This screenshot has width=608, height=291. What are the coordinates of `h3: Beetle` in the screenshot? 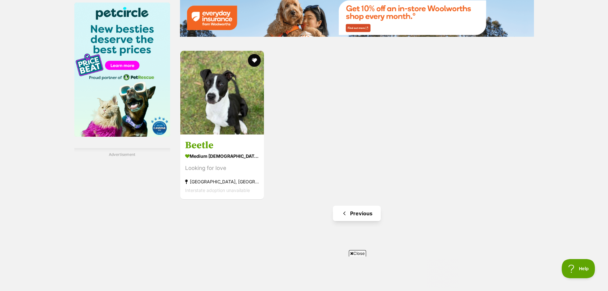 It's located at (222, 145).